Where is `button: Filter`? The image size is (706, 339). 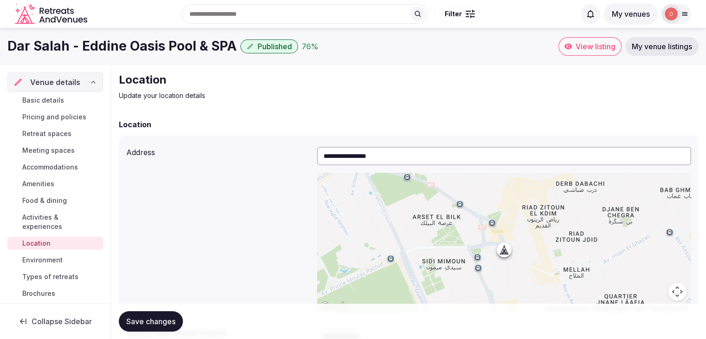
button: Filter is located at coordinates (459, 14).